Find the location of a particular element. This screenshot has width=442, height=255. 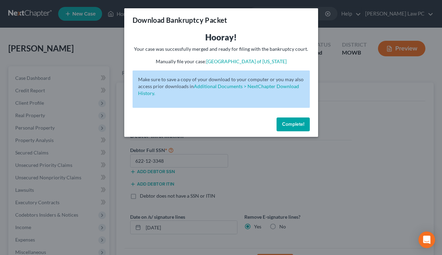

p: Your case was successfully merged and ready for filing with the bankruptcy court. is located at coordinates (221, 49).